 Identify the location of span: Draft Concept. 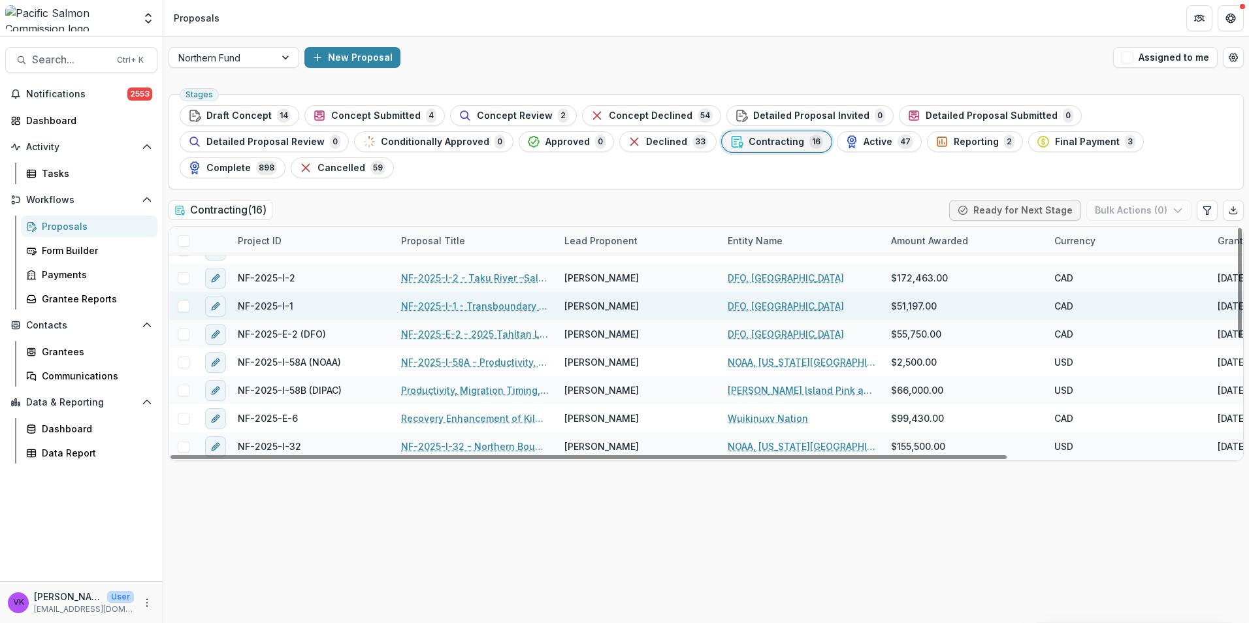
(239, 116).